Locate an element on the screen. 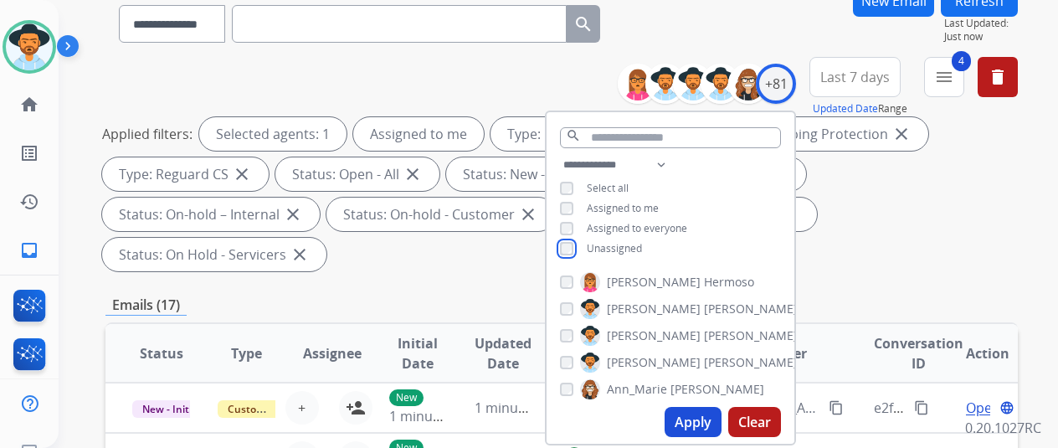  div: Assigned to me is located at coordinates (418, 134).